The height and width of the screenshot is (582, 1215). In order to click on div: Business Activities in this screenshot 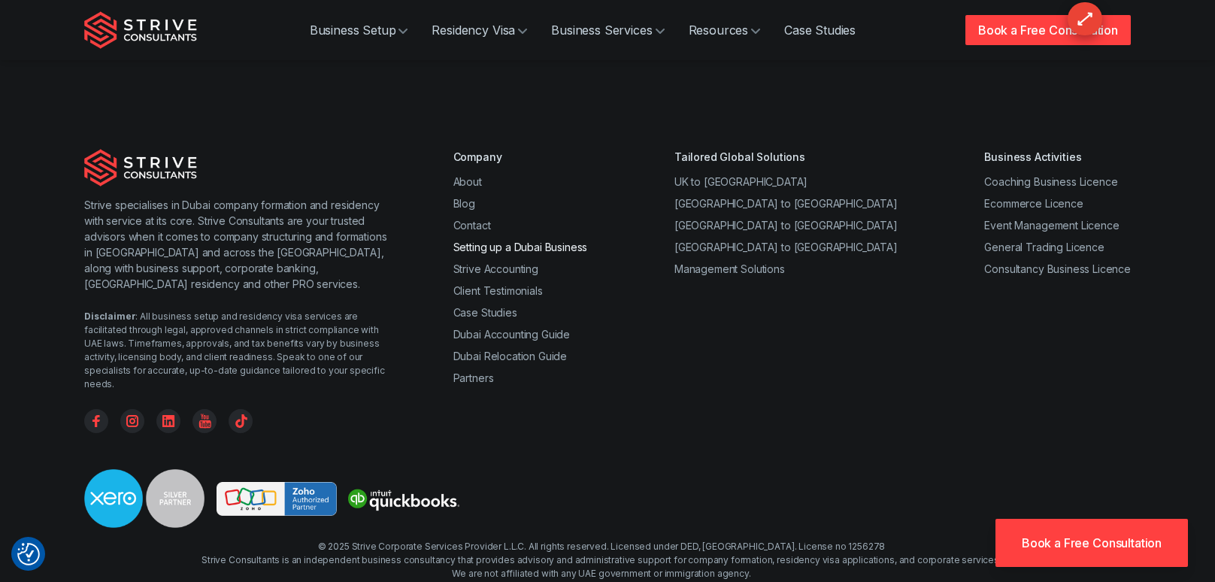, I will do `click(1057, 156)`.